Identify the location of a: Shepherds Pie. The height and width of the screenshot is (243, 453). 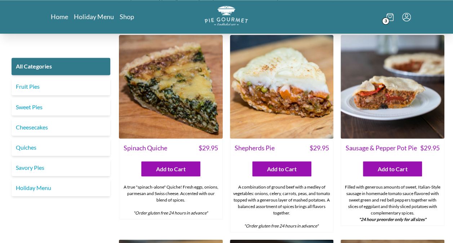
(282, 87).